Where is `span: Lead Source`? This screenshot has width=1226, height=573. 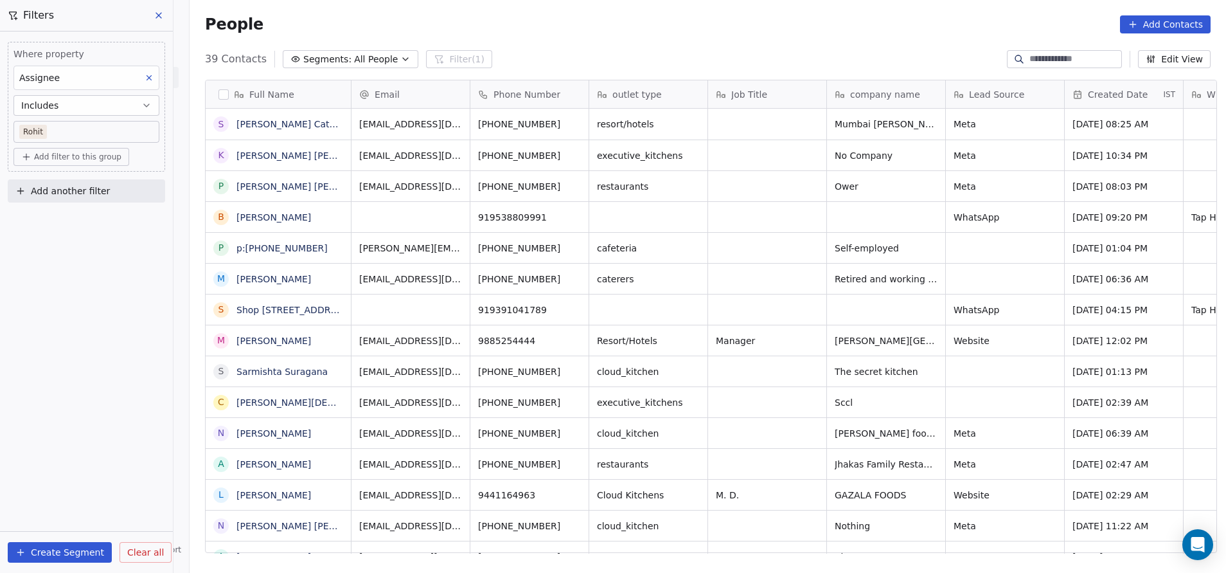 span: Lead Source is located at coordinates (997, 94).